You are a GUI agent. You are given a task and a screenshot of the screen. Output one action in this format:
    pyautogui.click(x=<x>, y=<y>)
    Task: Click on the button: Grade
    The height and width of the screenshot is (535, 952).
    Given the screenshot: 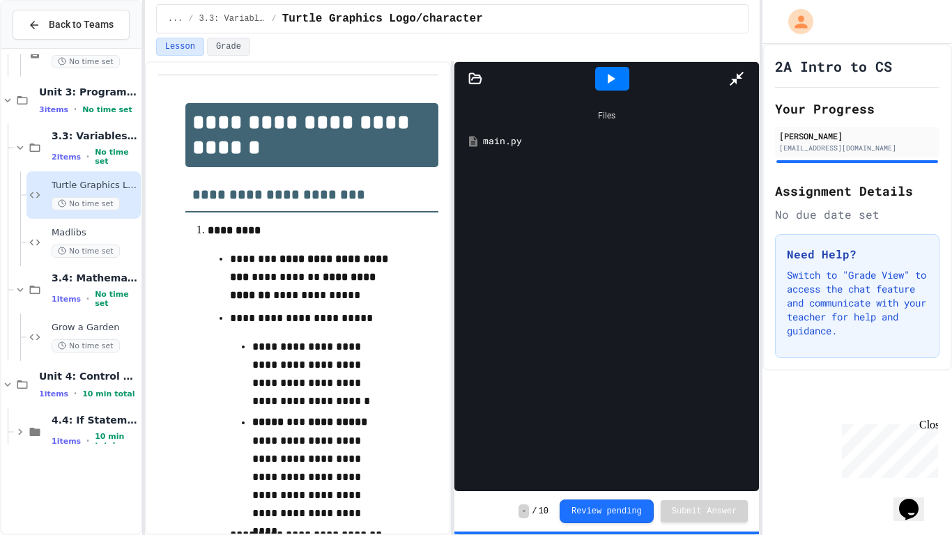 What is the action you would take?
    pyautogui.click(x=229, y=47)
    